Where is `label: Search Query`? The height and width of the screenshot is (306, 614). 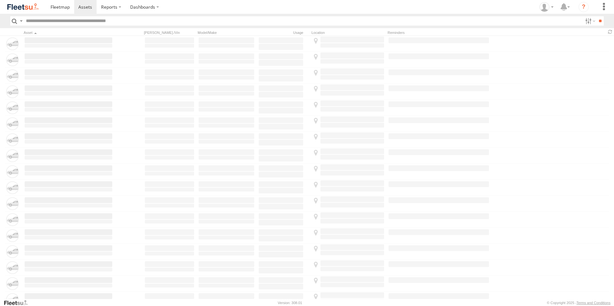 label: Search Query is located at coordinates (21, 21).